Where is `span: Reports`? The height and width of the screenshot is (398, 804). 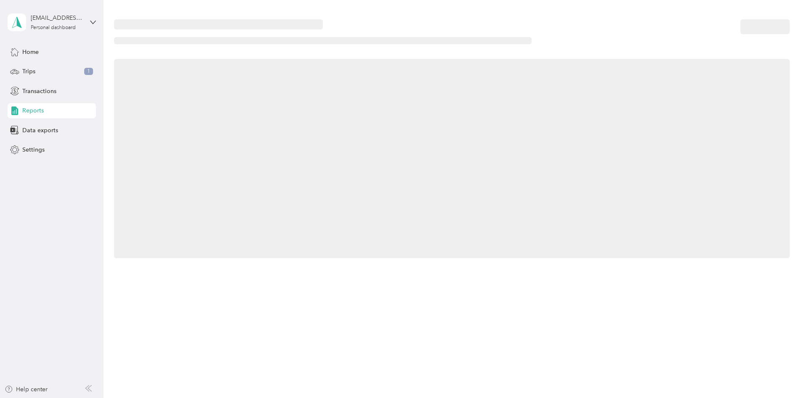 span: Reports is located at coordinates (33, 110).